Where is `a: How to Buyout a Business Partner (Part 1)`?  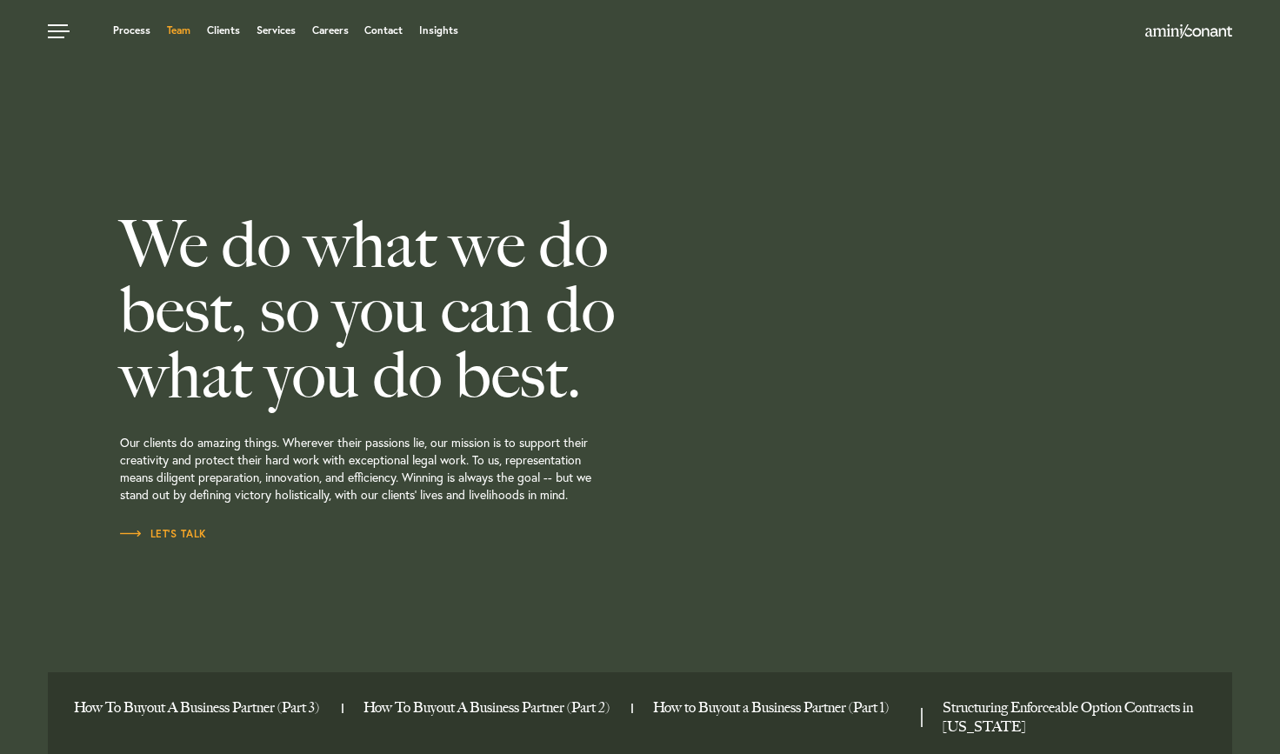 a: How to Buyout a Business Partner (Part 1) is located at coordinates (780, 708).